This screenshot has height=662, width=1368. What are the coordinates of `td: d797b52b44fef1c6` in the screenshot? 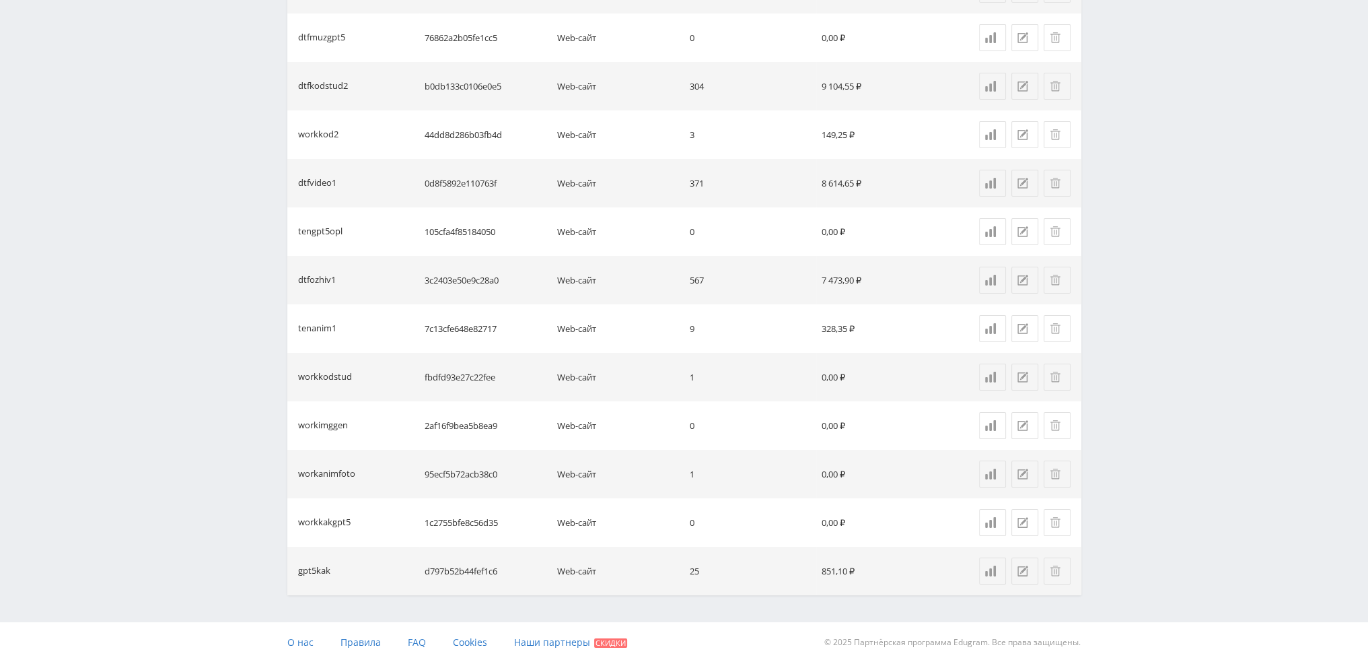 It's located at (485, 571).